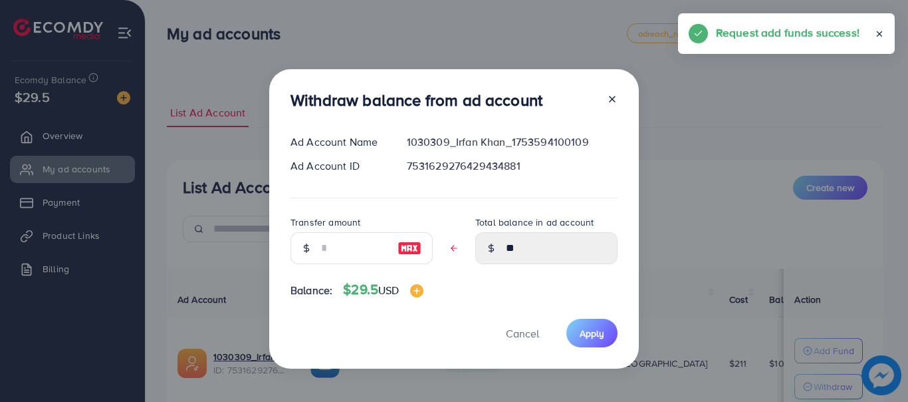  What do you see at coordinates (416, 100) in the screenshot?
I see `h3: Withdraw balance from ad account` at bounding box center [416, 100].